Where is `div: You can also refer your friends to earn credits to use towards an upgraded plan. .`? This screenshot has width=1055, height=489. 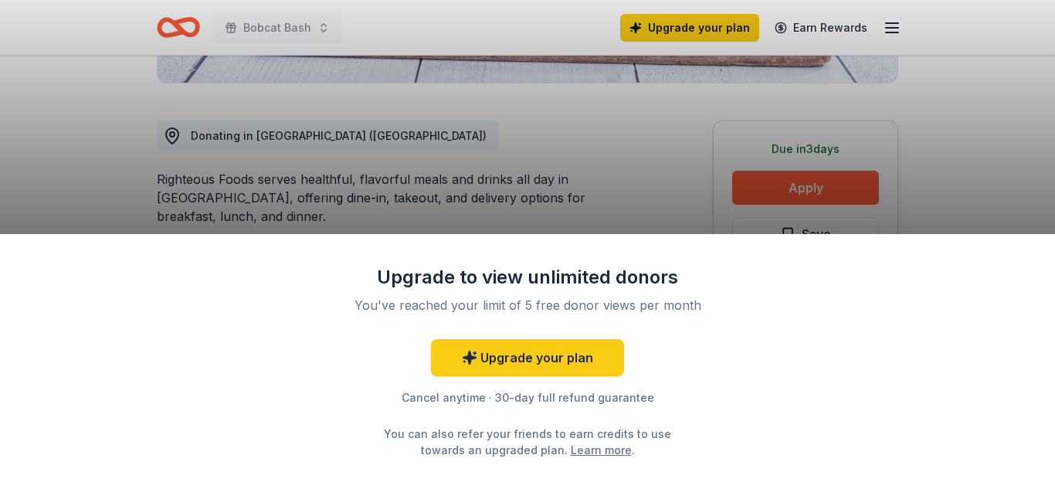
div: You can also refer your friends to earn credits to use towards an upgraded plan. . is located at coordinates (527, 442).